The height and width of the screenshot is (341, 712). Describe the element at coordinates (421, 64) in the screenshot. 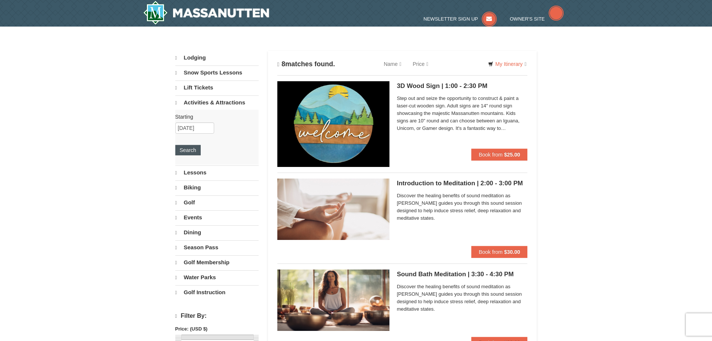

I see `a: Price` at that location.